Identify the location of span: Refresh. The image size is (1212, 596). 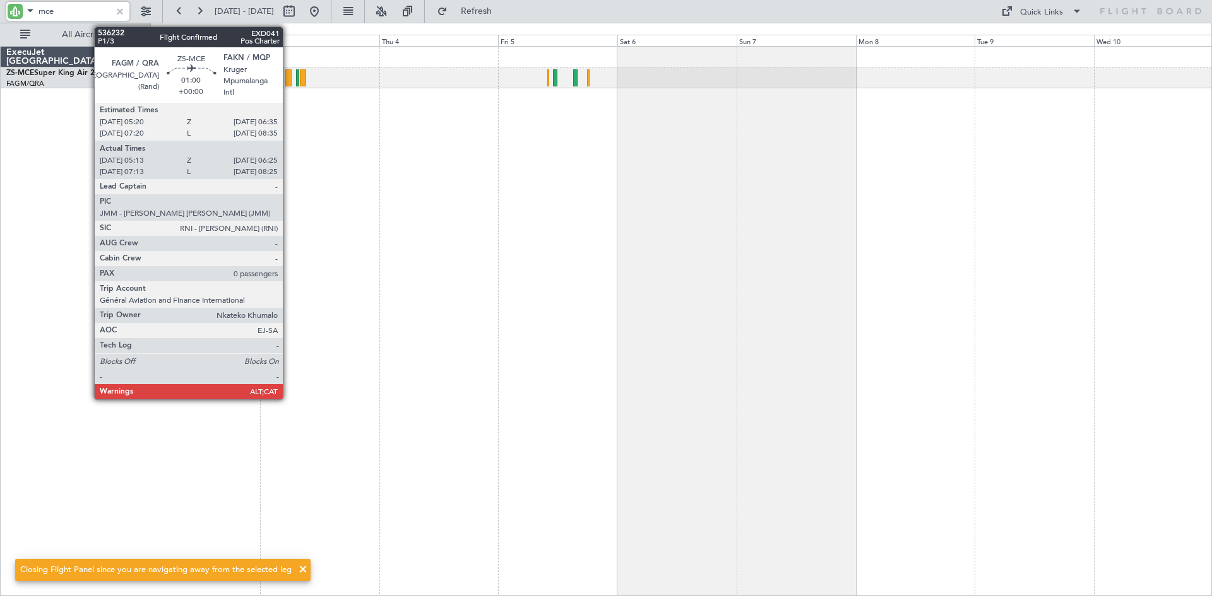
(477, 11).